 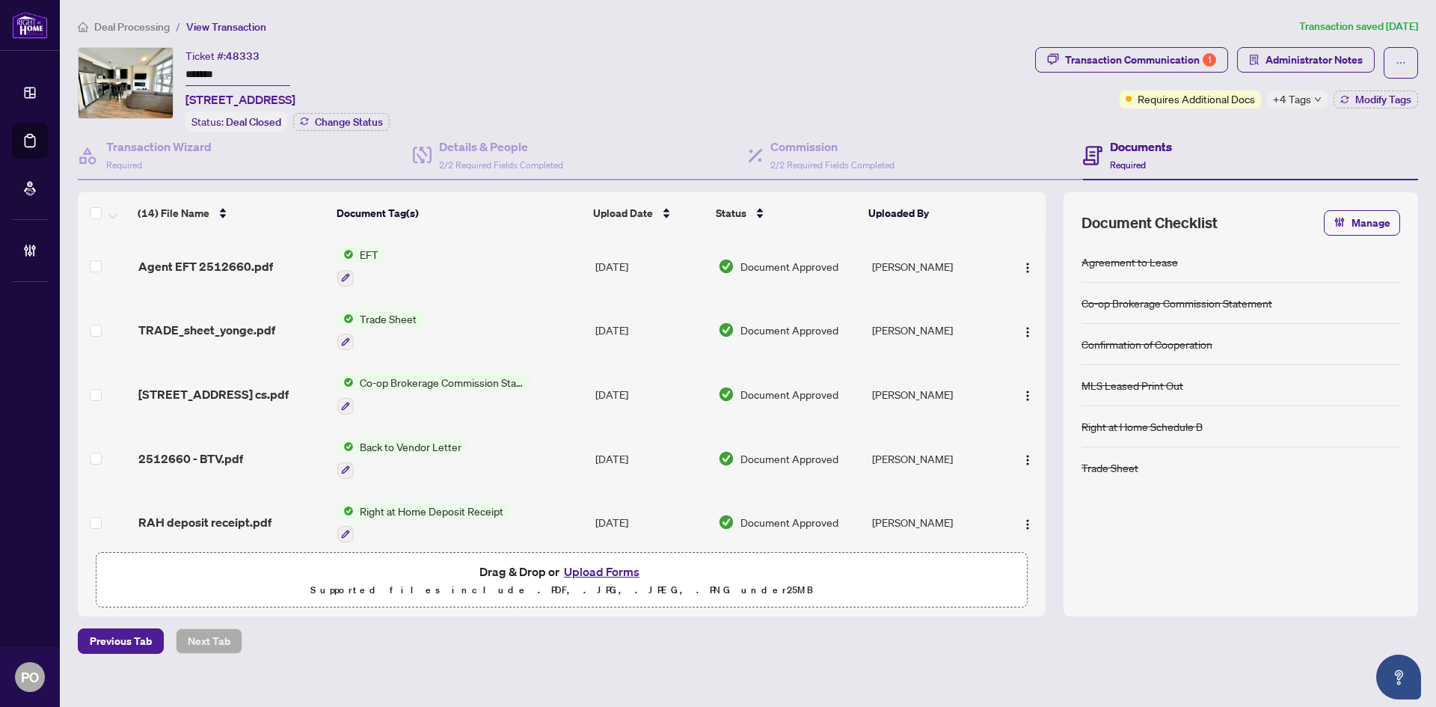 I want to click on span: Drag & Drop or, so click(x=562, y=571).